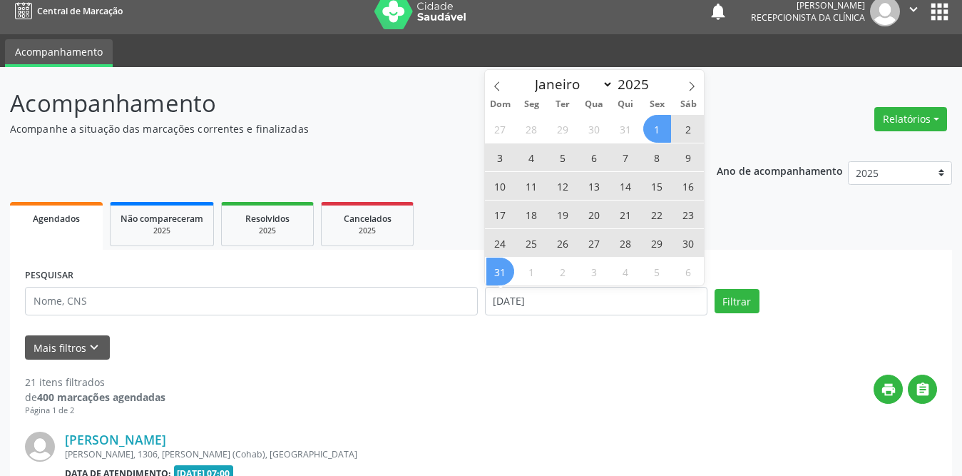 This screenshot has height=476, width=962. What do you see at coordinates (268, 218) in the screenshot?
I see `span: Resolvidos` at bounding box center [268, 218].